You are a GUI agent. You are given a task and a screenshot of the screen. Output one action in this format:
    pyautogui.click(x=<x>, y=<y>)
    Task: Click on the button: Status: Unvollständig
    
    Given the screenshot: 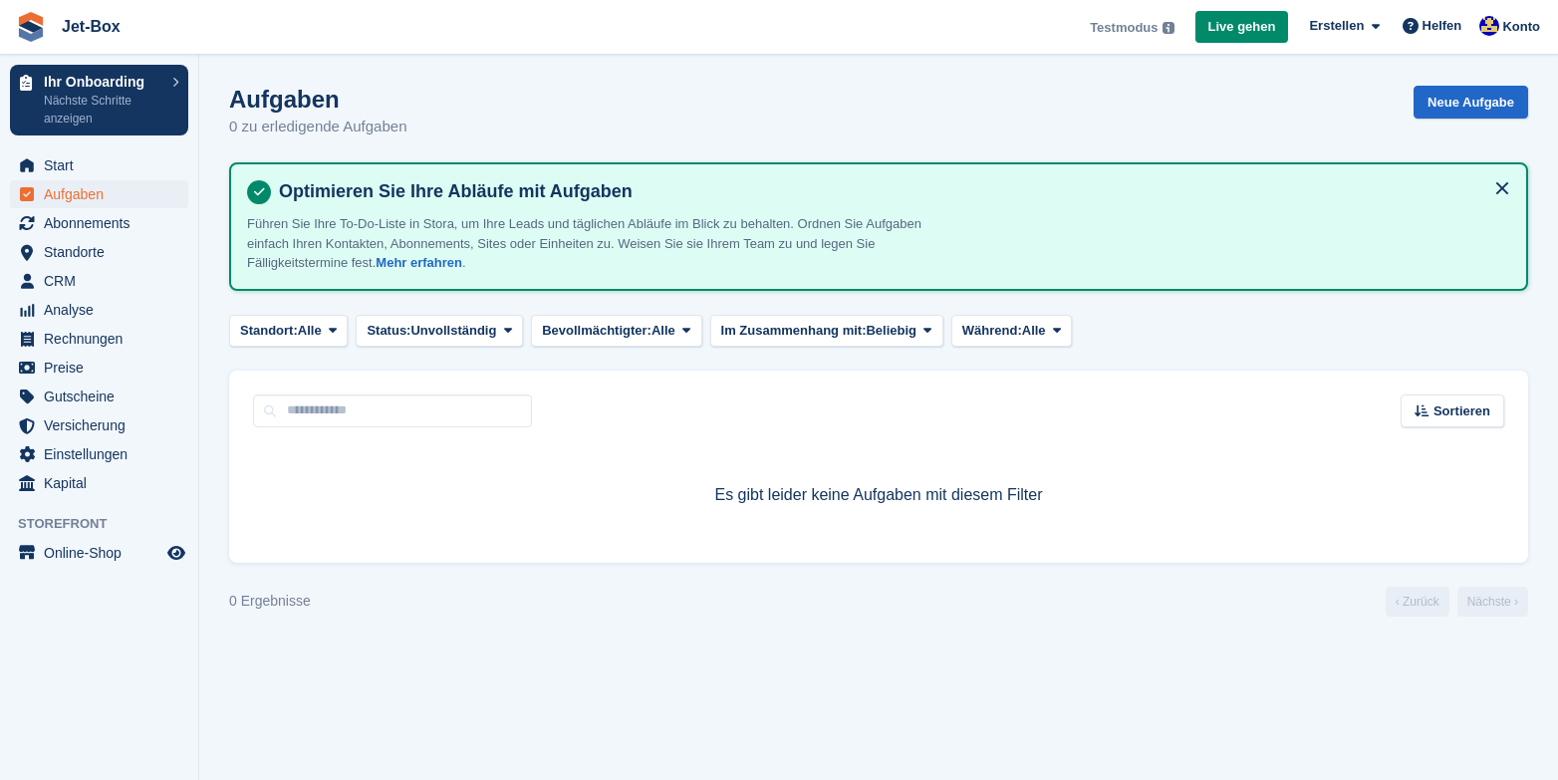 What is the action you would take?
    pyautogui.click(x=439, y=331)
    